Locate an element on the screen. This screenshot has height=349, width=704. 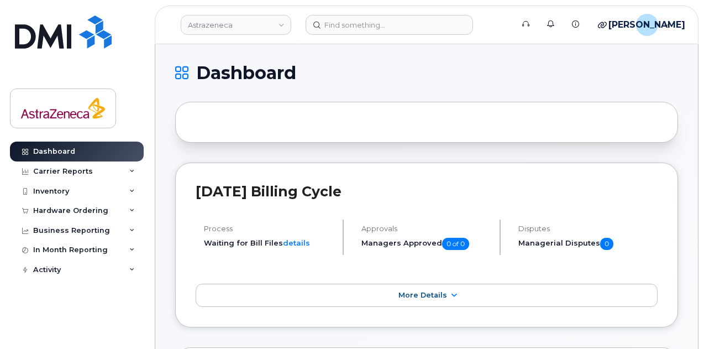
h5: Managerial Disputes is located at coordinates (588, 244).